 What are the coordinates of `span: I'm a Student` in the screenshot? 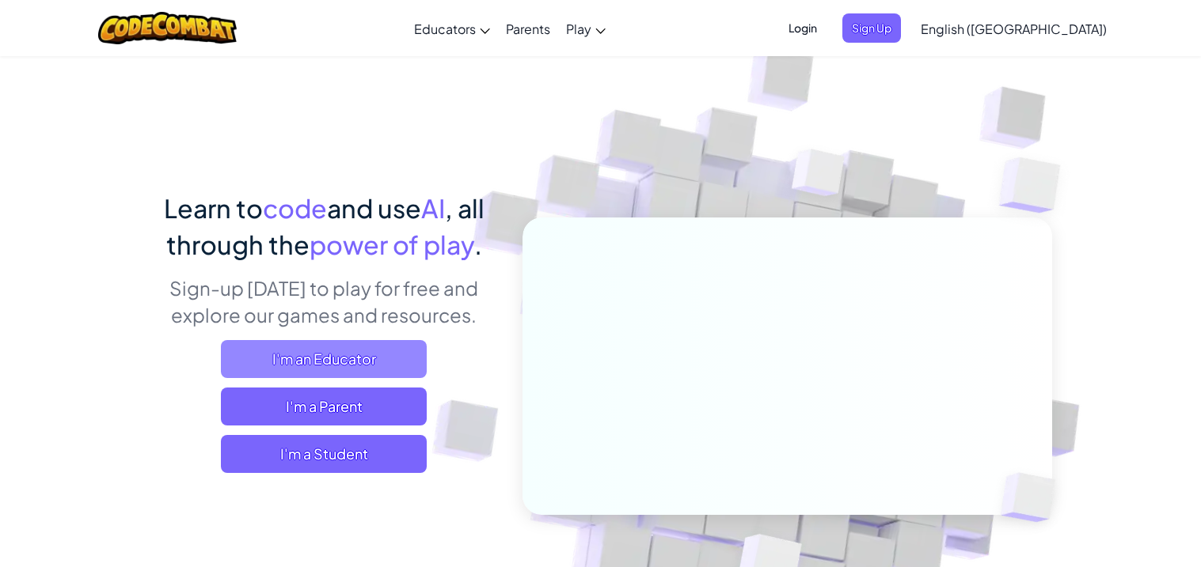 It's located at (324, 454).